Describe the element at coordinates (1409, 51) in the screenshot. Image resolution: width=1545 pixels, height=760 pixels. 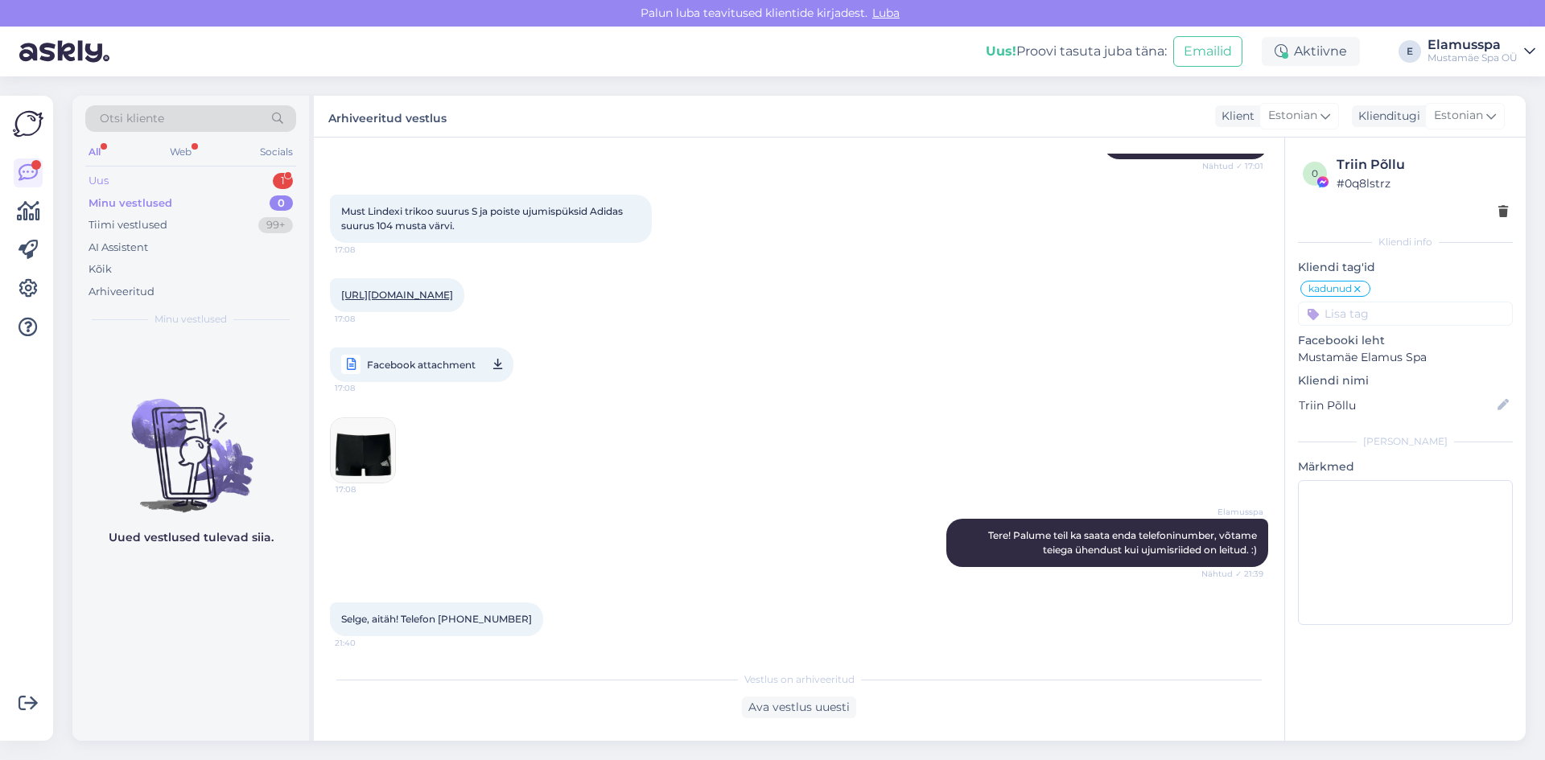
I see `div: E` at that location.